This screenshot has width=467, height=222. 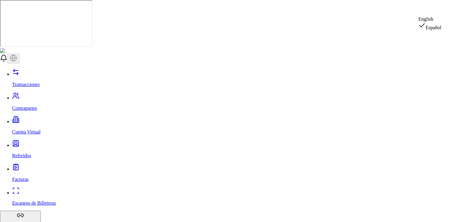 What do you see at coordinates (430, 19) in the screenshot?
I see `div: English` at bounding box center [430, 19].